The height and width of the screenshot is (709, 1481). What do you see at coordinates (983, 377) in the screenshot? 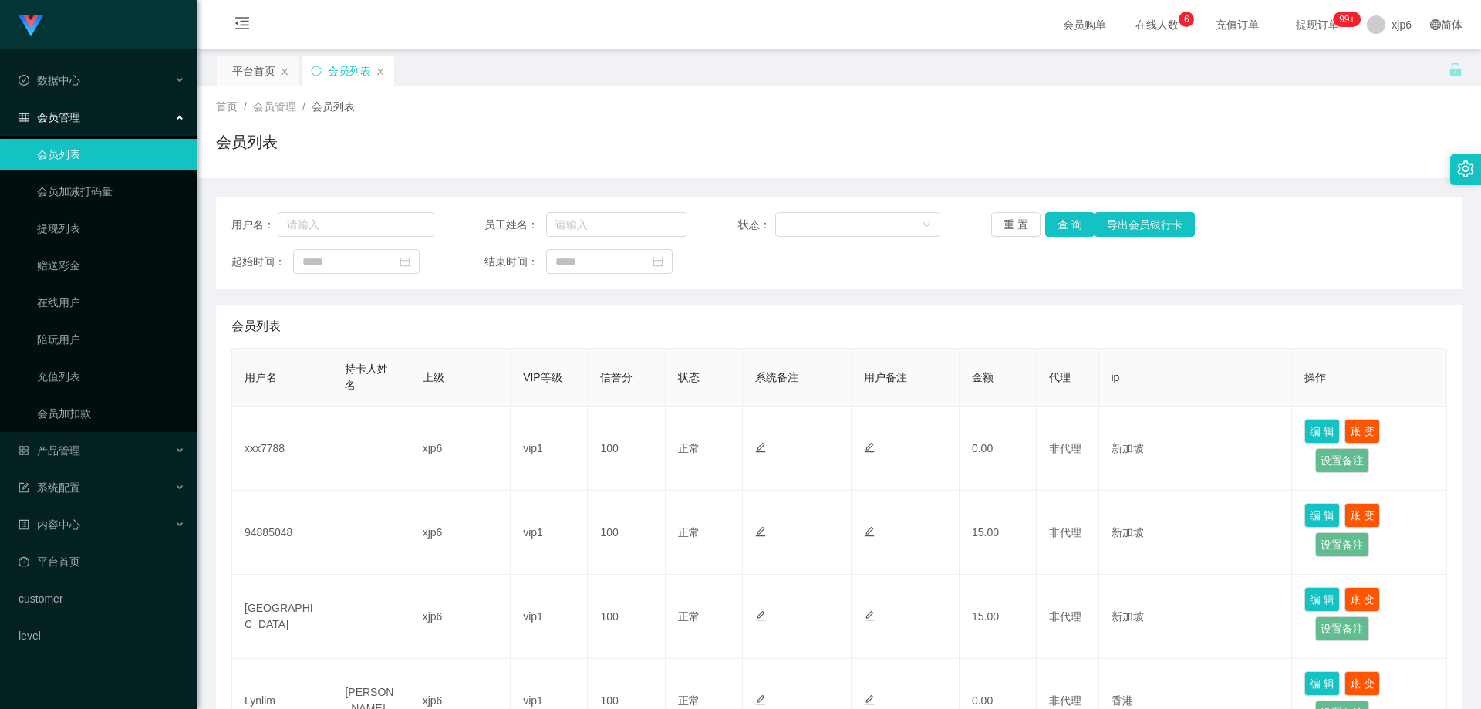
I see `span: 金额` at bounding box center [983, 377].